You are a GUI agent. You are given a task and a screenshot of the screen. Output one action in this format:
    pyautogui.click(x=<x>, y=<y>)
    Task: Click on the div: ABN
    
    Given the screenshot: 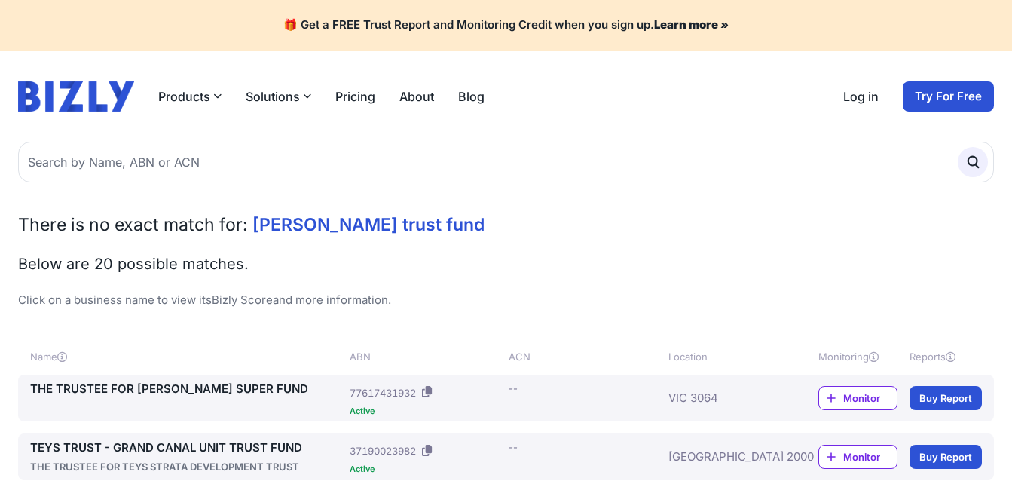 What is the action you would take?
    pyautogui.click(x=427, y=356)
    